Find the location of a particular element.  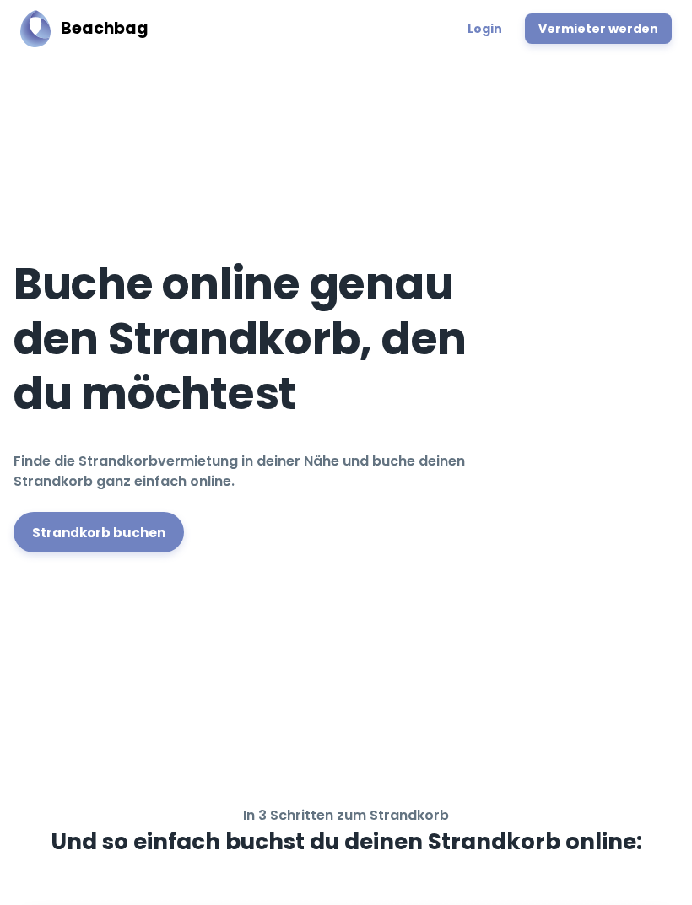

img: Beachbag is located at coordinates (35, 29).